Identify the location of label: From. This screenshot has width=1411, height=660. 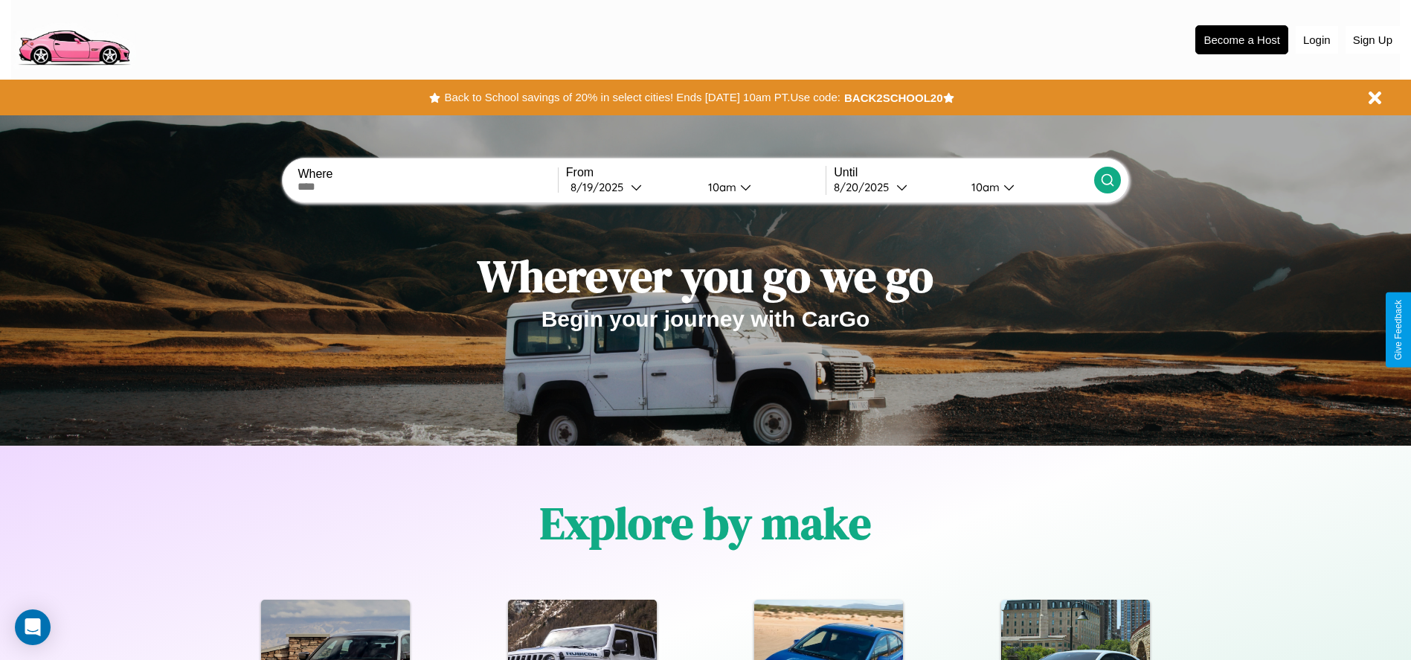
(696, 173).